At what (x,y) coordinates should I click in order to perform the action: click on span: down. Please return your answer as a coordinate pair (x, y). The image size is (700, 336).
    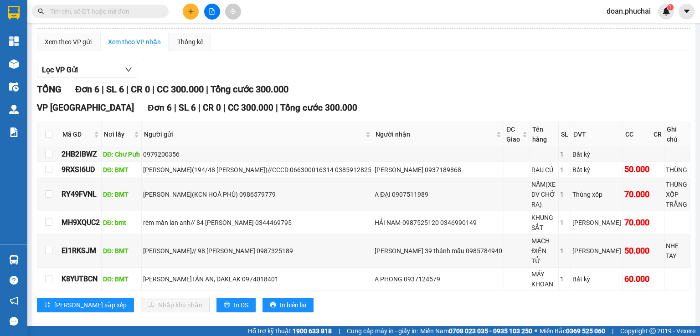
    Looking at the image, I should click on (129, 70).